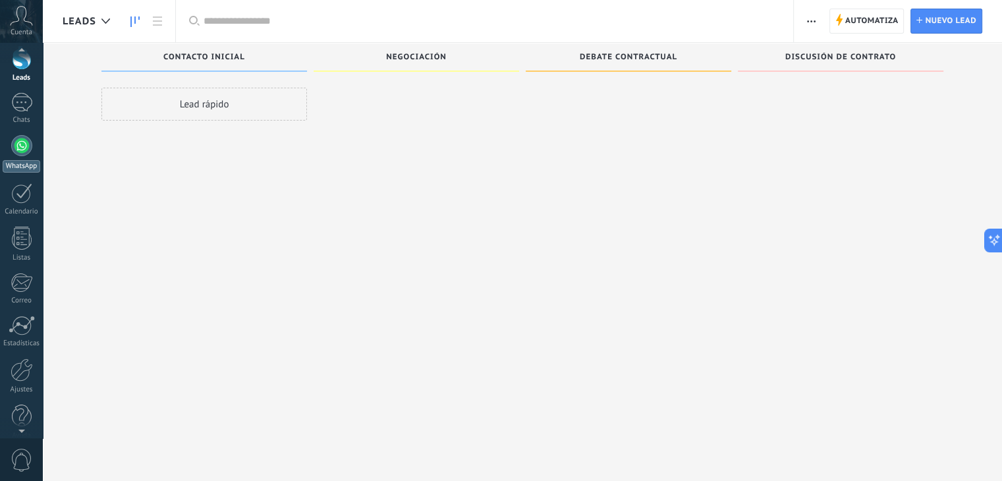 This screenshot has width=1002, height=481. Describe the element at coordinates (204, 104) in the screenshot. I see `div: Lead rápido` at that location.